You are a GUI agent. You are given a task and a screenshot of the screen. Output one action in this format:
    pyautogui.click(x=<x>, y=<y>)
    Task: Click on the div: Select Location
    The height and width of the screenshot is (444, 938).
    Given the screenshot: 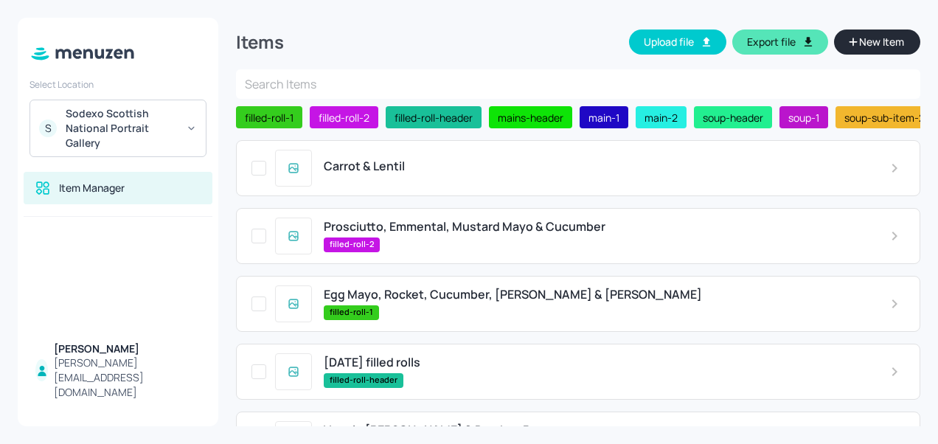 What is the action you would take?
    pyautogui.click(x=118, y=84)
    